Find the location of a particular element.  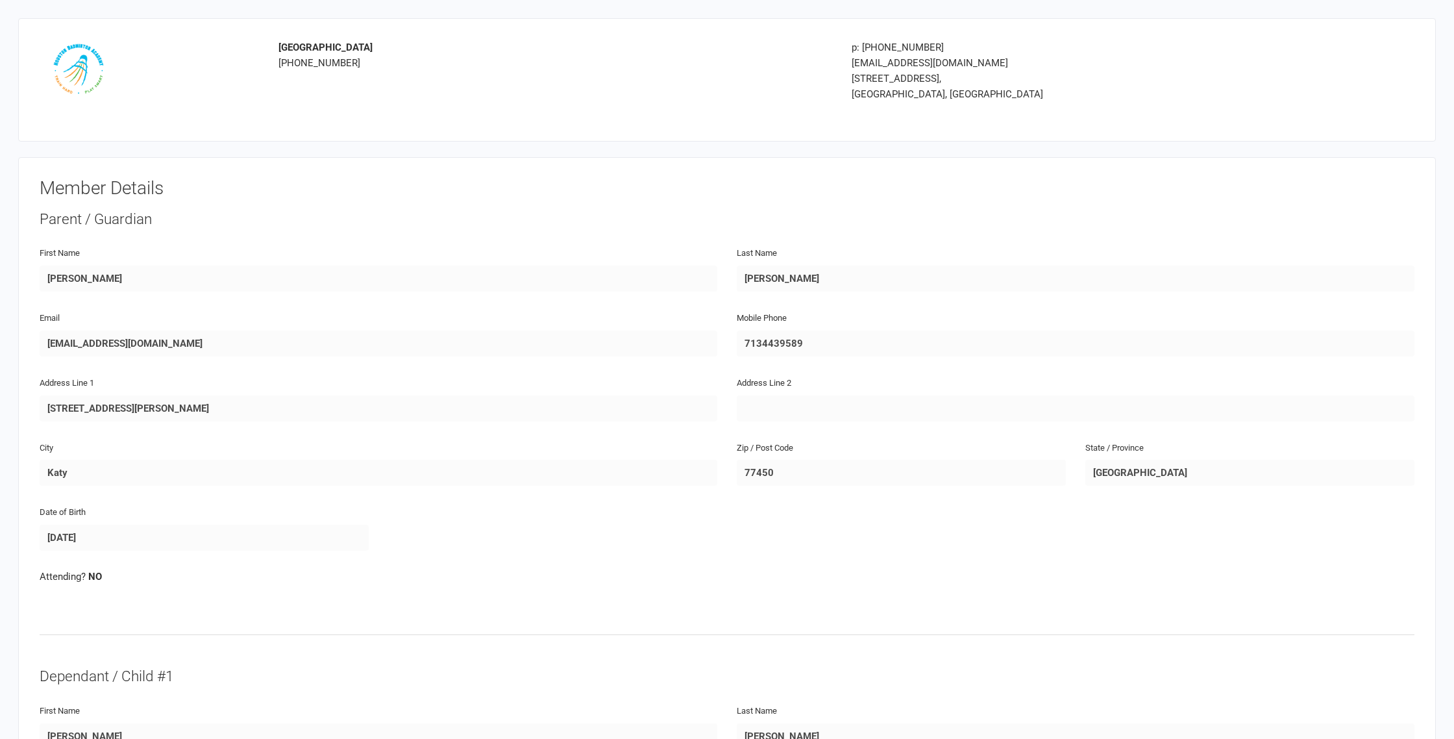

label: City is located at coordinates (46, 448).